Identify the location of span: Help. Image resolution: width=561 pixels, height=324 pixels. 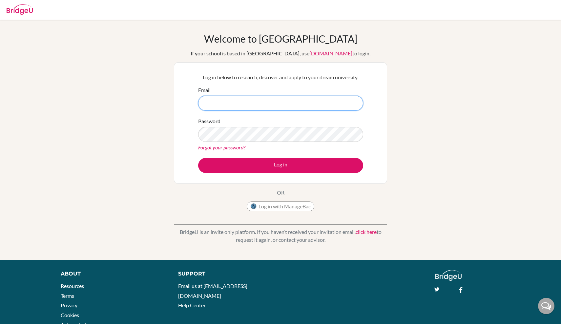
(22, 8).